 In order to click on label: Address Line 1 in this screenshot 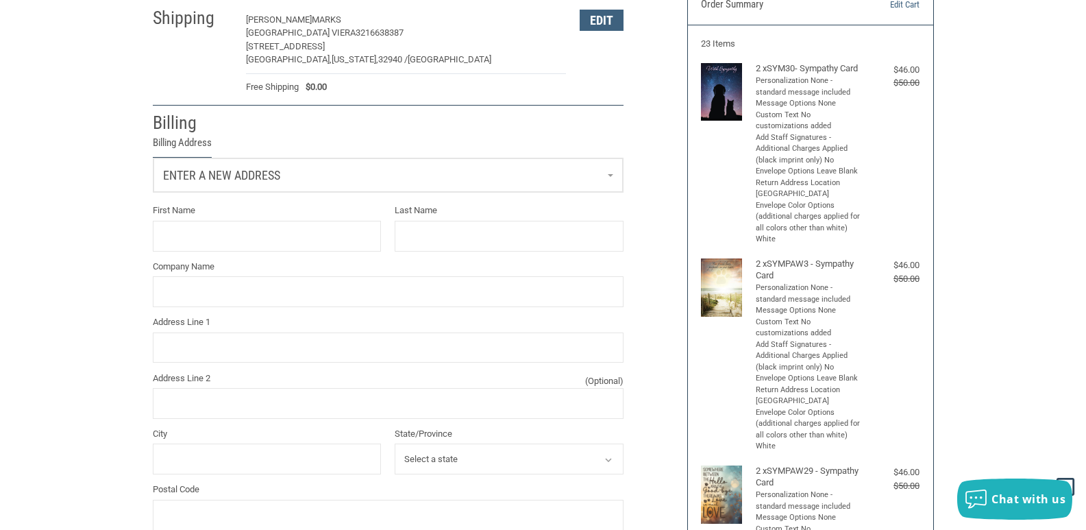, I will do `click(388, 322)`.